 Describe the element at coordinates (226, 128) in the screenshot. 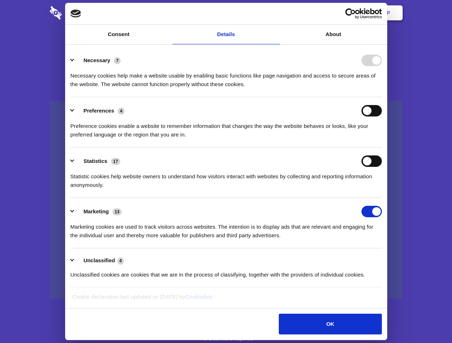

I see `div: Preference cookies enable a website to remember information that changes the way the website beha...` at that location.